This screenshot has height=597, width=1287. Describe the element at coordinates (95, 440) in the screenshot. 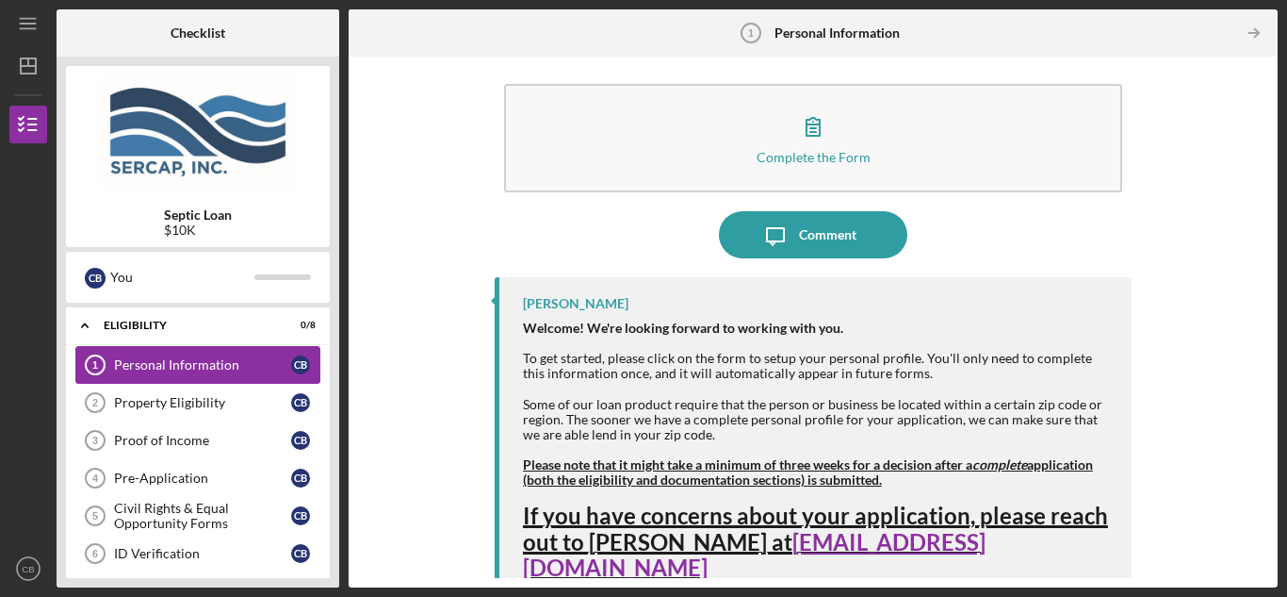

I see `tspan: 3` at that location.